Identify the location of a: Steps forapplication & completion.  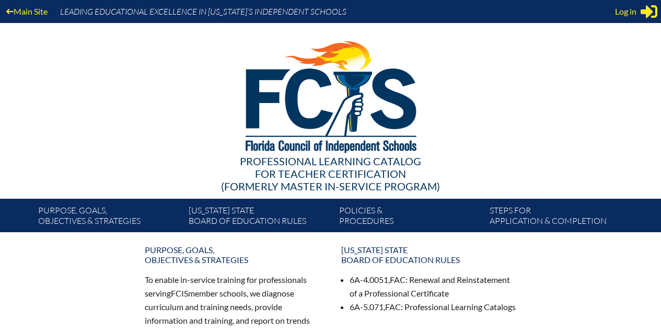
(560, 217).